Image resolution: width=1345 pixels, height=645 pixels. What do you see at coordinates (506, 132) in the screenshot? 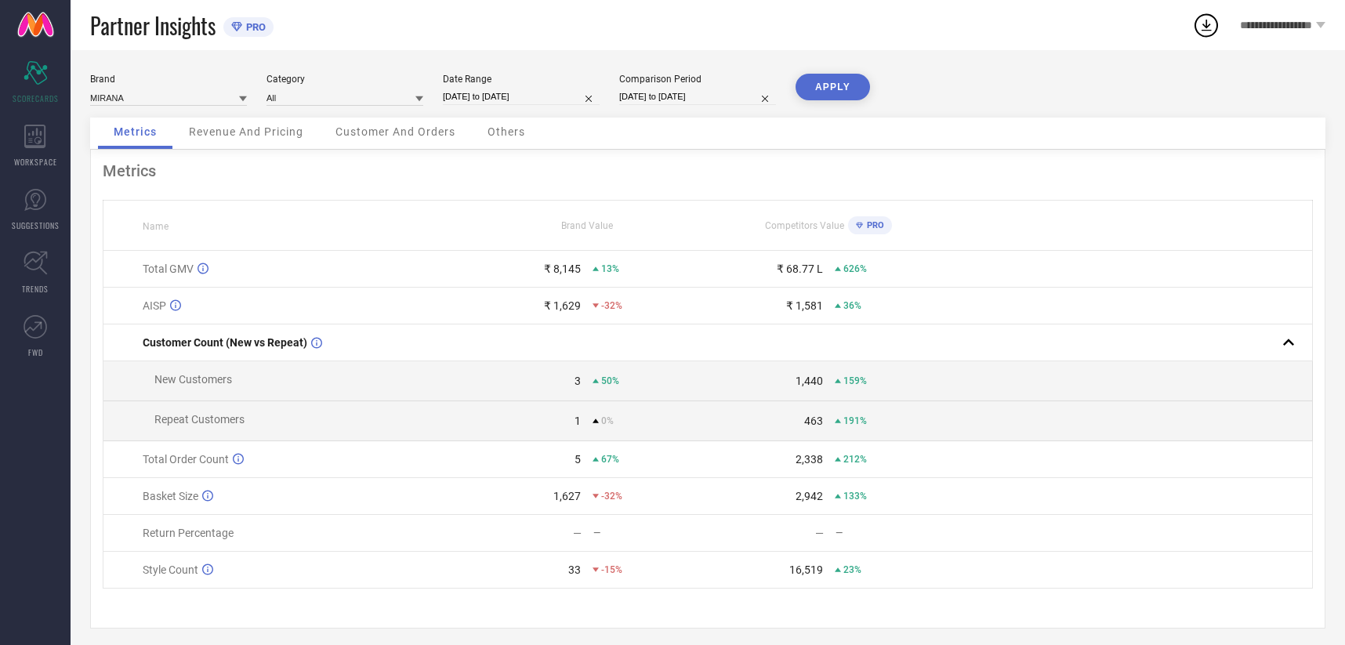
I see `span: Others` at bounding box center [506, 132].